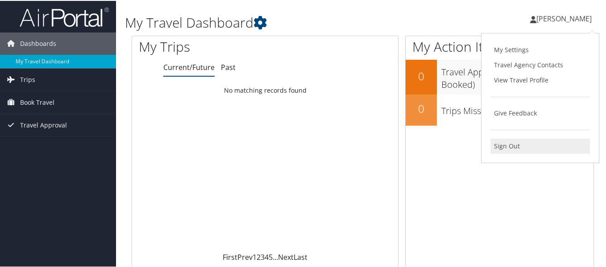 The height and width of the screenshot is (267, 606). Describe the element at coordinates (245, 257) in the screenshot. I see `a: Prev` at that location.